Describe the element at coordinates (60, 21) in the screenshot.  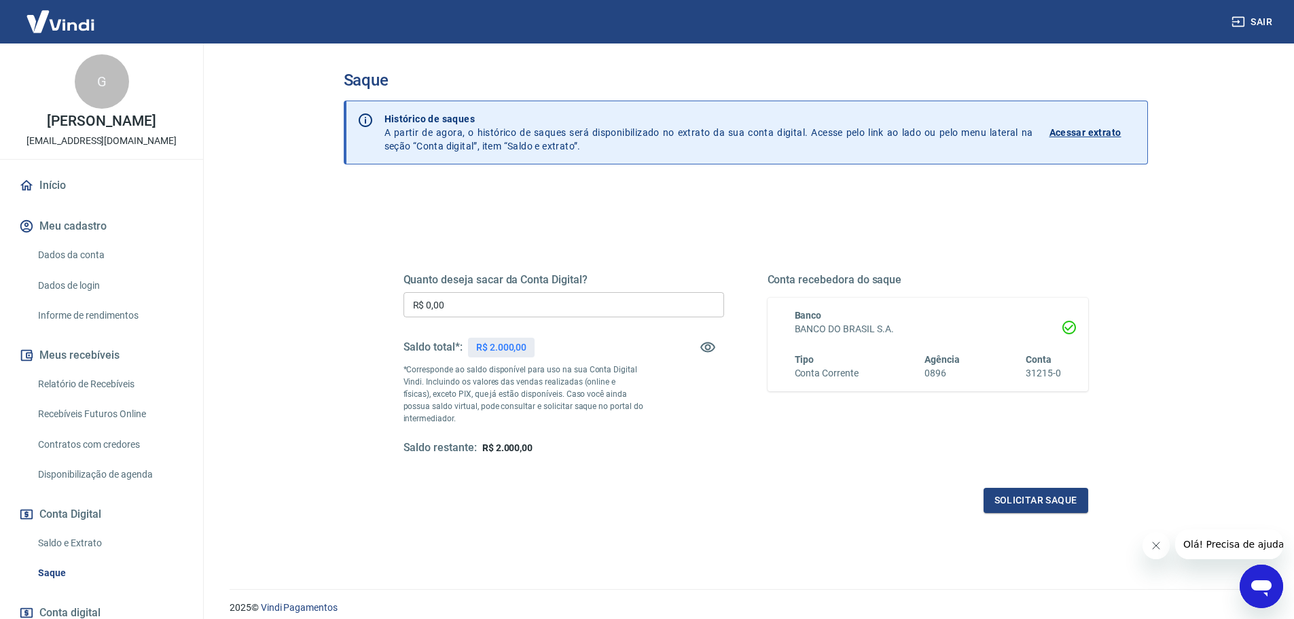
I see `img: Vindi` at that location.